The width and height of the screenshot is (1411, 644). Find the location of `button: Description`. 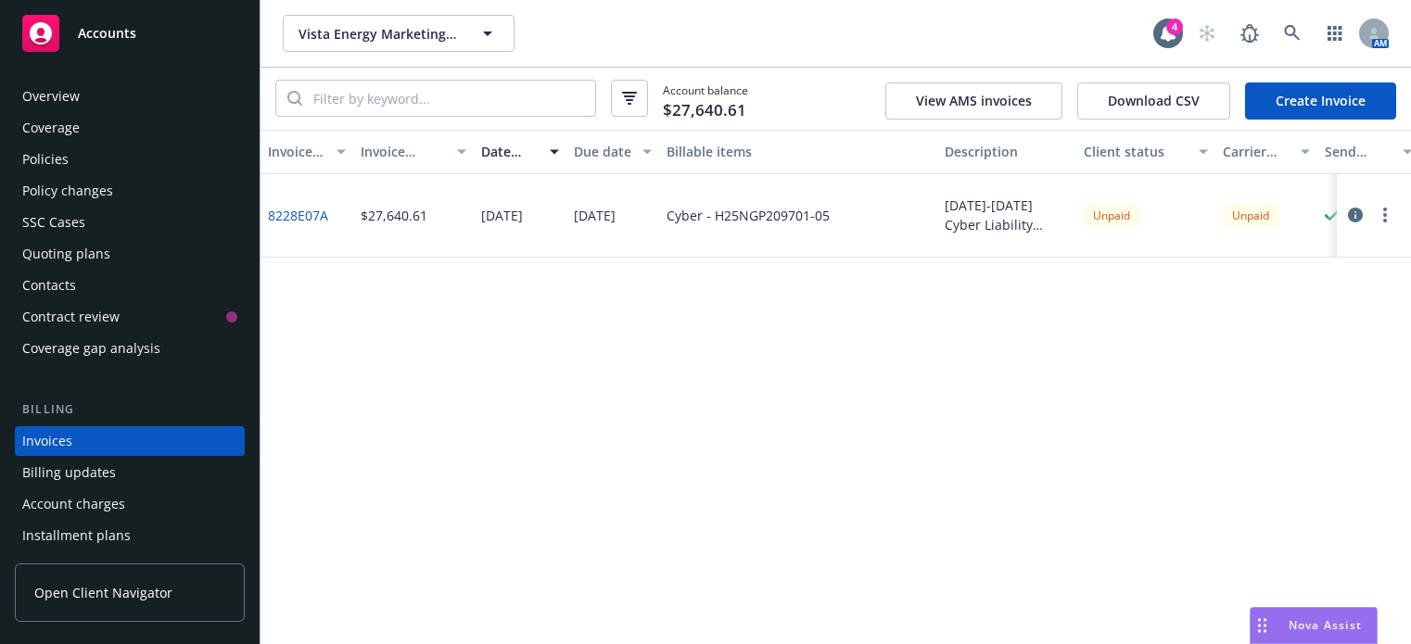

button: Description is located at coordinates (1007, 152).